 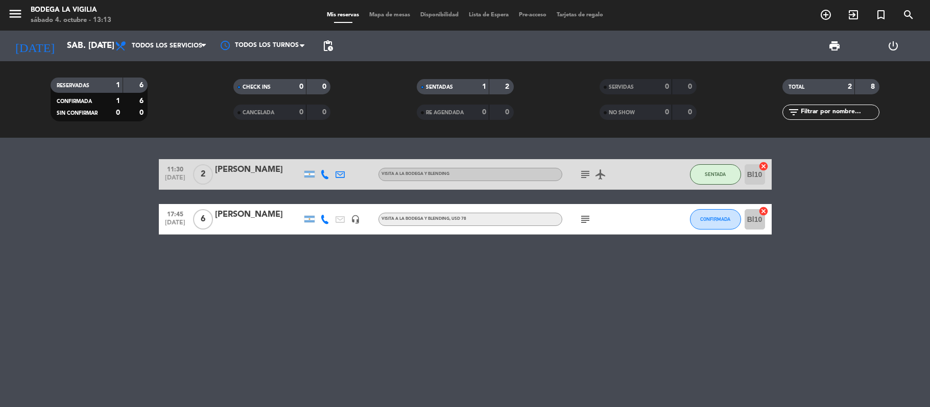 I want to click on input: Filtrar por nombre..., so click(x=839, y=112).